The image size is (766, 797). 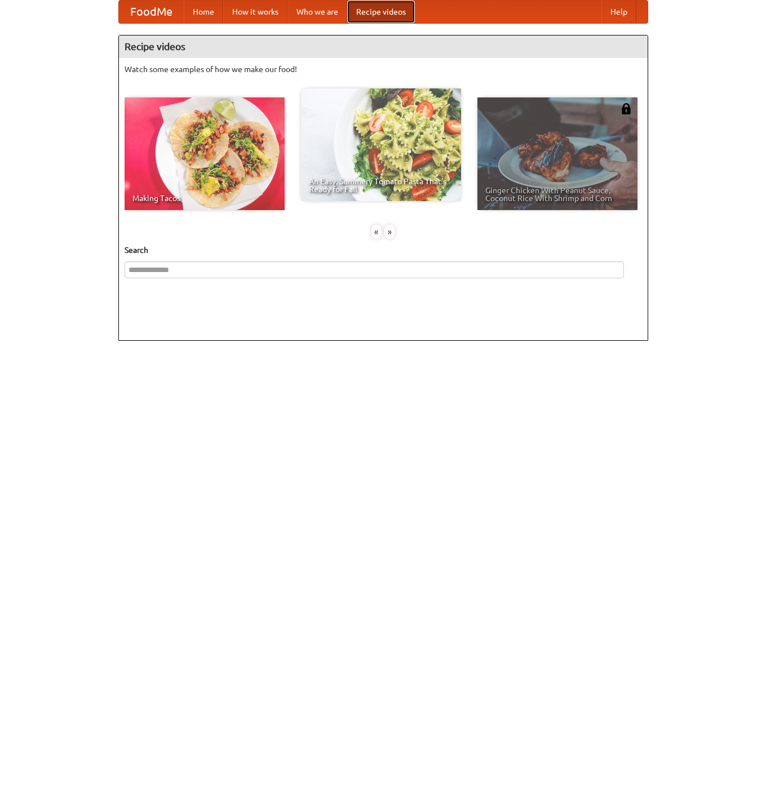 What do you see at coordinates (255, 12) in the screenshot?
I see `a: How it works` at bounding box center [255, 12].